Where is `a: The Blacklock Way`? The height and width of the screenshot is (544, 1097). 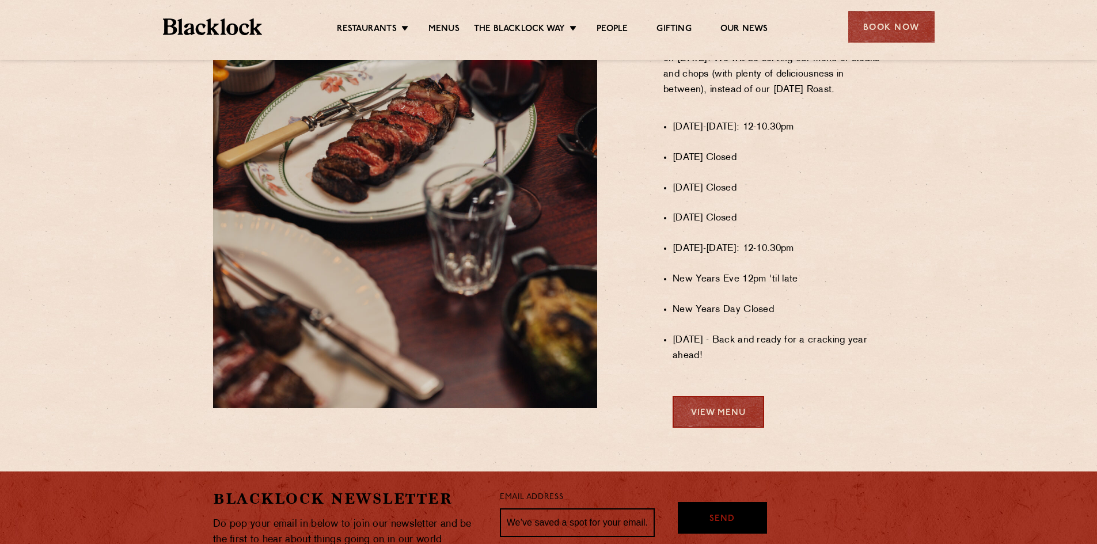 a: The Blacklock Way is located at coordinates (520, 30).